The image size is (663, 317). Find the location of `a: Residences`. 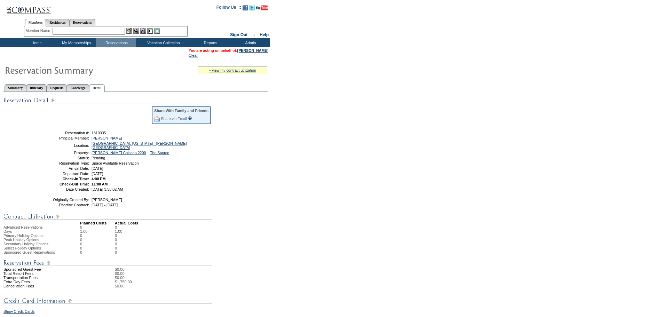

a: Residences is located at coordinates (57, 22).